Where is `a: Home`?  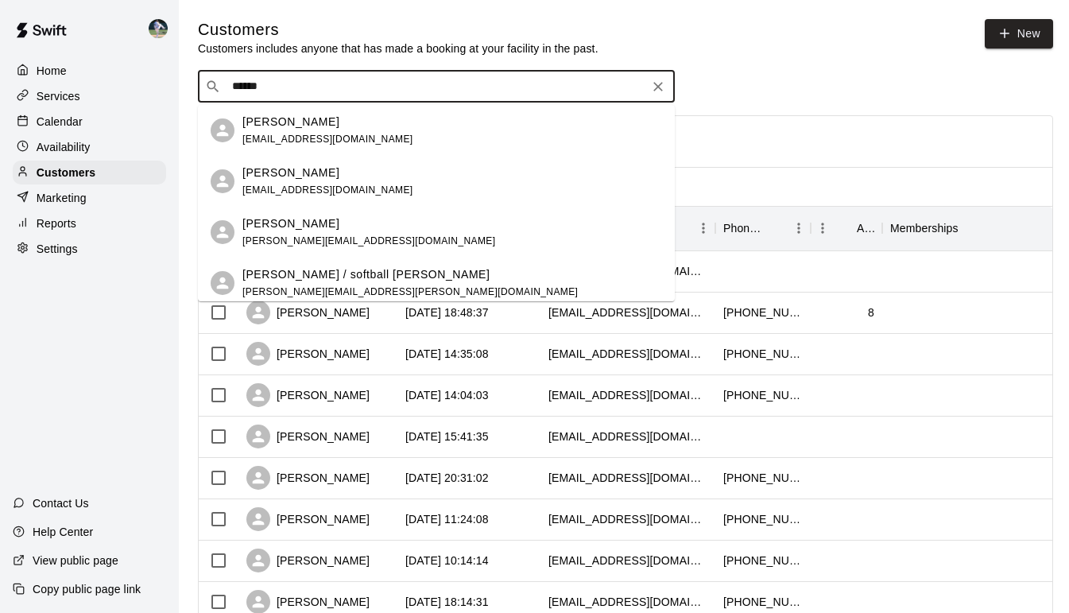 a: Home is located at coordinates (89, 71).